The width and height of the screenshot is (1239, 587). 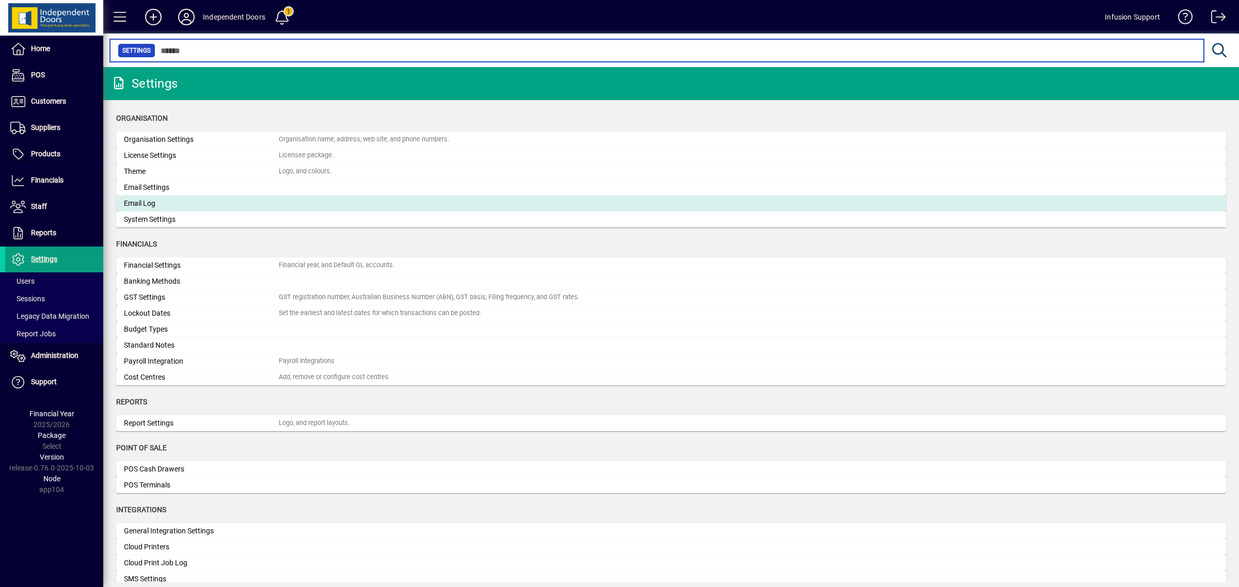 What do you see at coordinates (671, 203) in the screenshot?
I see `a: Email Log` at bounding box center [671, 203].